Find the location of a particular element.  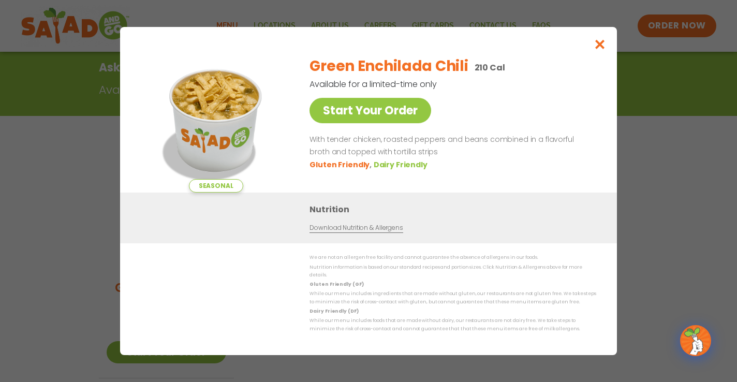

p: While our menu includes ingredients that are made without gluten, our restaurants are not gluten ... is located at coordinates (453, 298).